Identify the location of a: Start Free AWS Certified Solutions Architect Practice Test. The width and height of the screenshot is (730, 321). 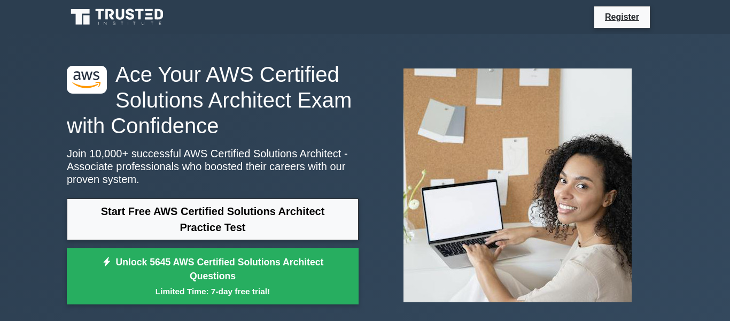
(213, 219).